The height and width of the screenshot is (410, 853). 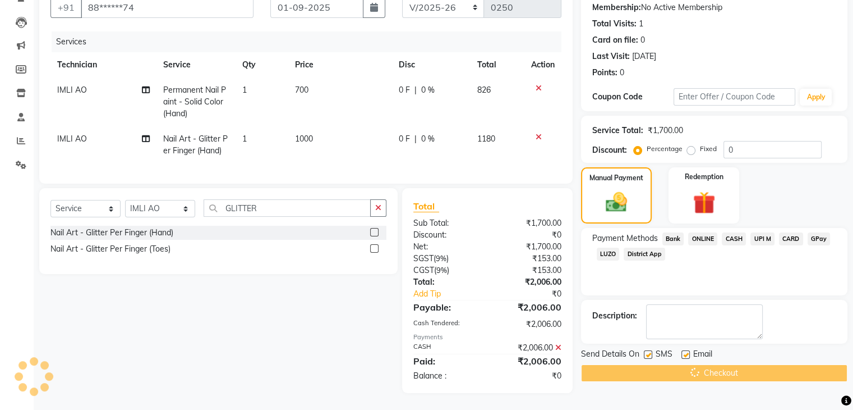 What do you see at coordinates (484, 90) in the screenshot?
I see `span: 826` at bounding box center [484, 90].